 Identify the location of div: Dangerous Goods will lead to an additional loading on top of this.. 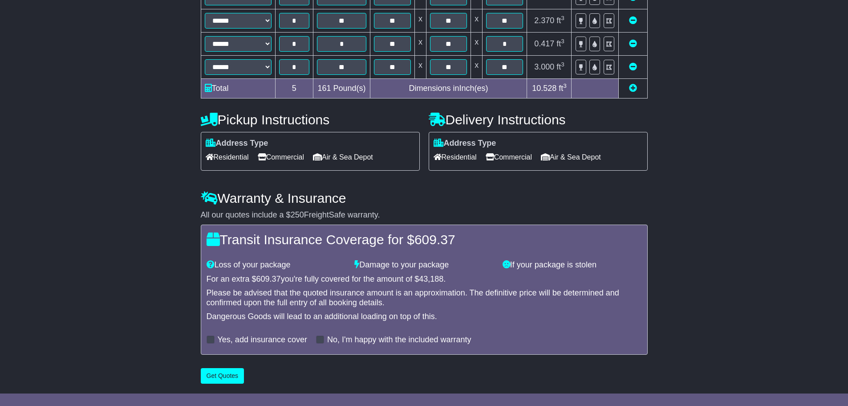
(424, 317).